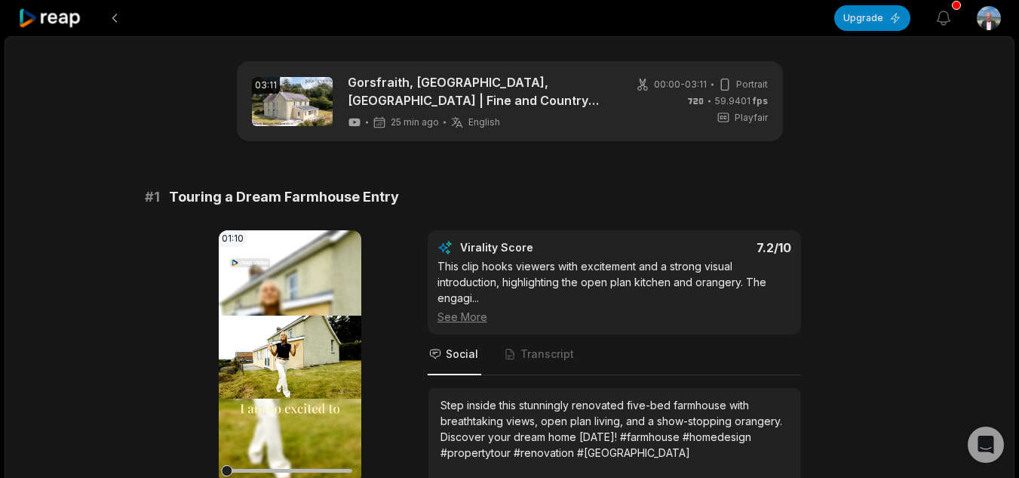 This screenshot has width=1019, height=478. I want to click on div: This clip hooks viewers with excitement and a strong visual introduction, highlighting the open p..., so click(614, 291).